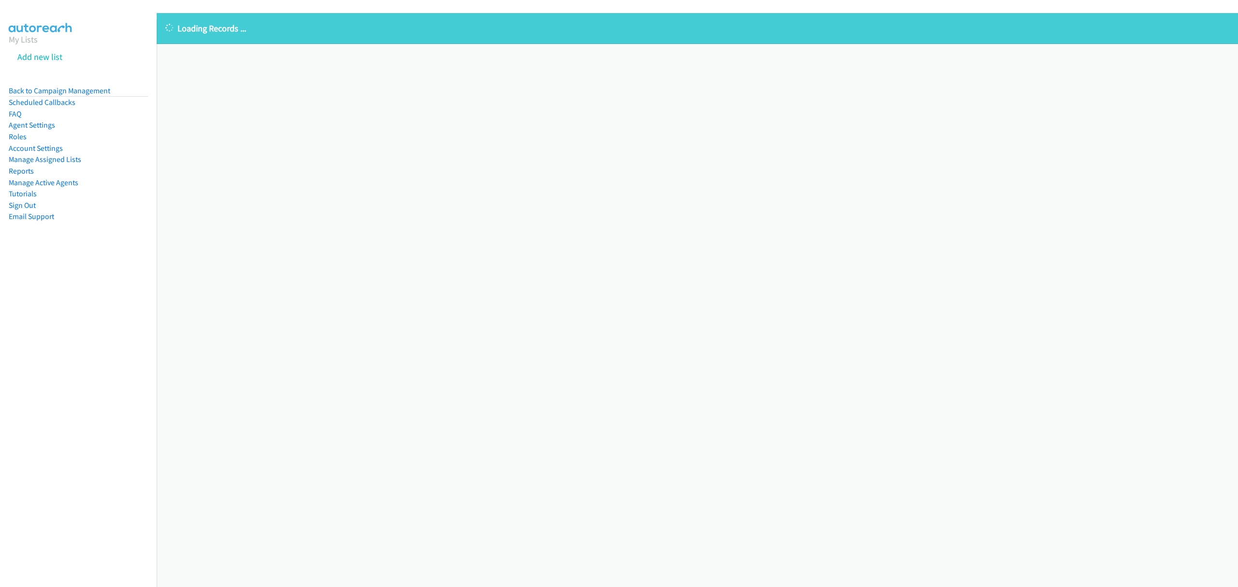 The height and width of the screenshot is (587, 1238). What do you see at coordinates (21, 171) in the screenshot?
I see `a: Reports` at bounding box center [21, 171].